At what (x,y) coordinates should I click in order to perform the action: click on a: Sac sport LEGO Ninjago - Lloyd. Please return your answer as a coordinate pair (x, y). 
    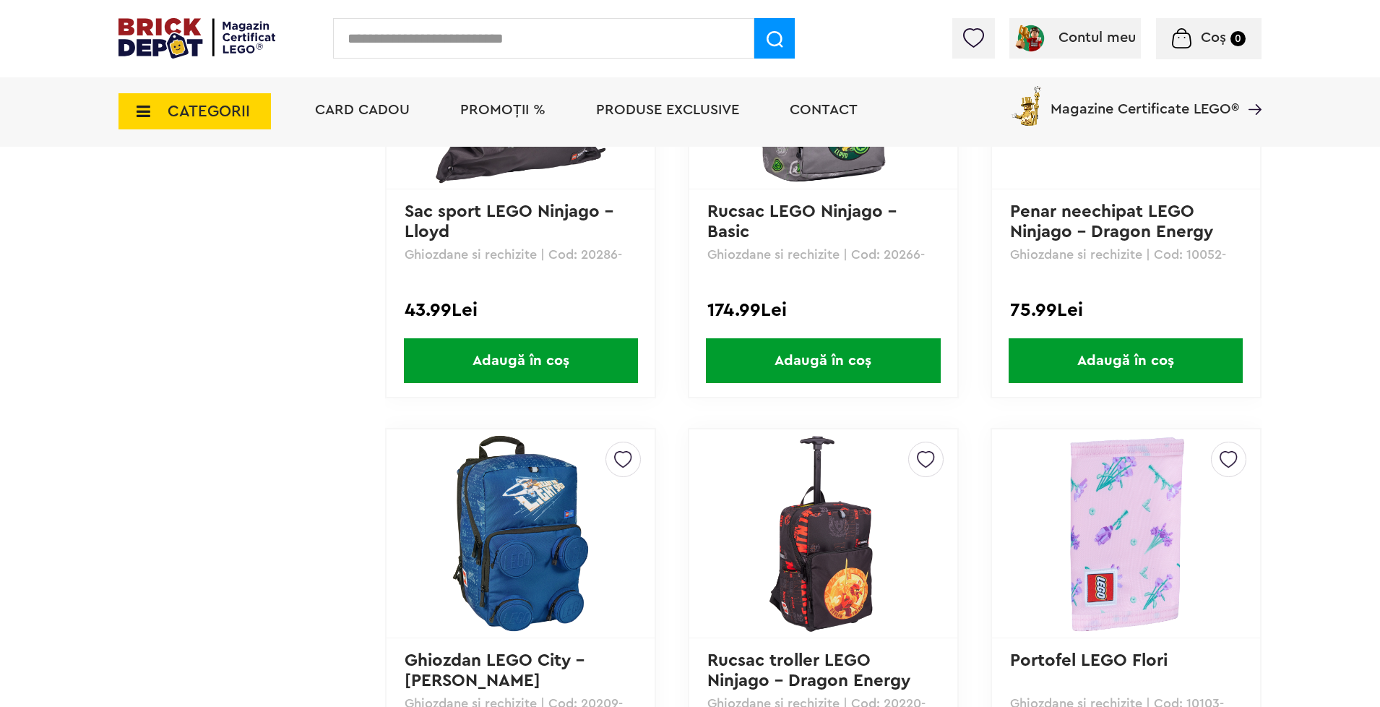
    Looking at the image, I should click on (512, 222).